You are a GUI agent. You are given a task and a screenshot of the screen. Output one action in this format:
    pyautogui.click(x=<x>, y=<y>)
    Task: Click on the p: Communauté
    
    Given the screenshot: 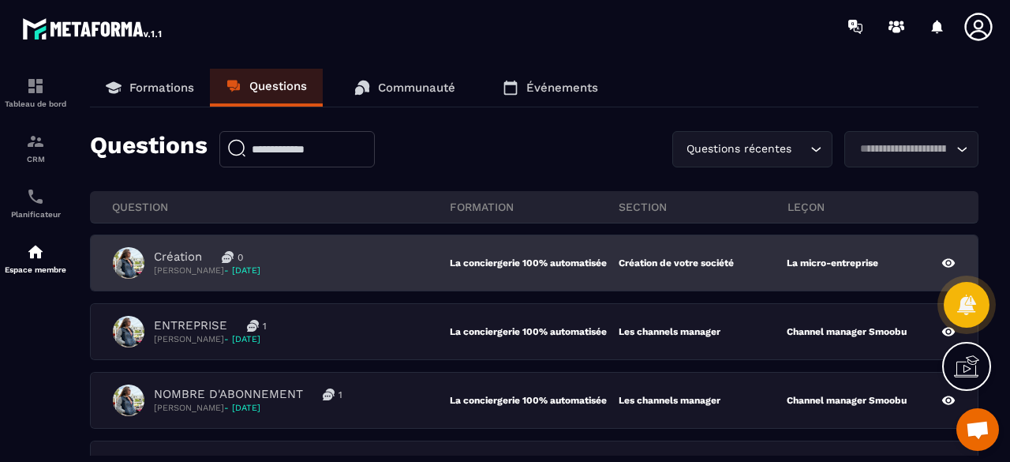 What is the action you would take?
    pyautogui.click(x=417, y=88)
    